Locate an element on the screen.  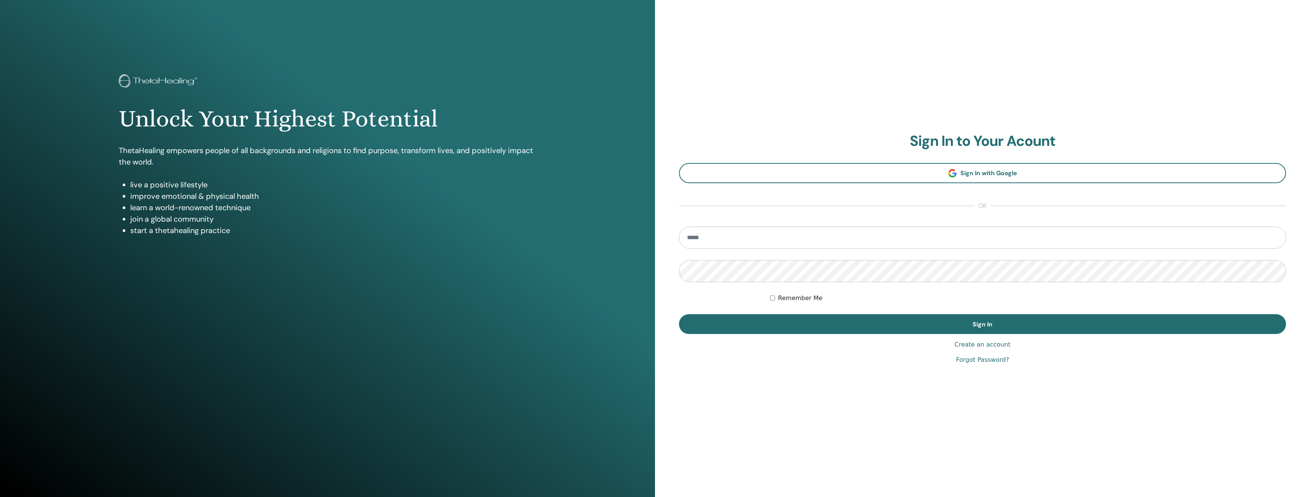
li: learn a world-renowned technique is located at coordinates (333, 208).